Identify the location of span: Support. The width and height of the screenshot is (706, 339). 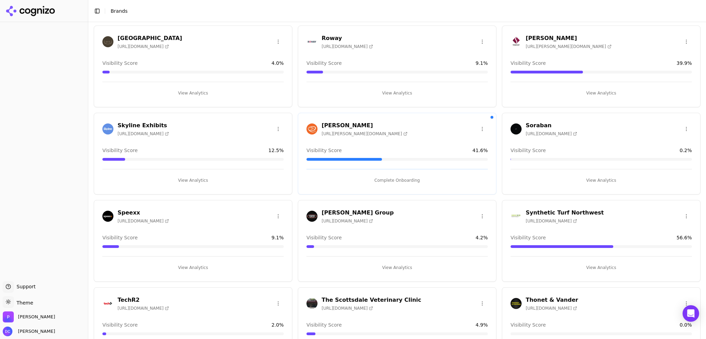
(24, 286).